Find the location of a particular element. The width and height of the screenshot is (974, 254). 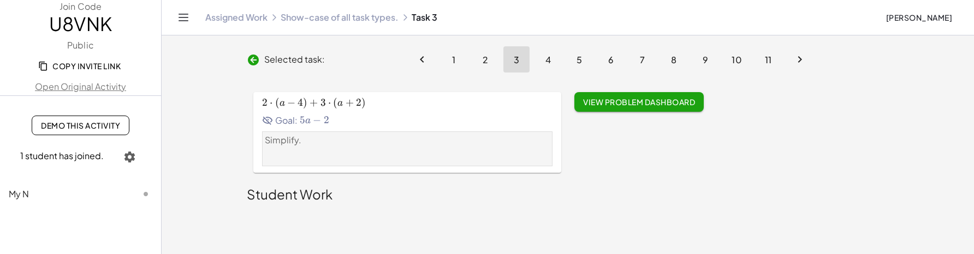

span: 11 is located at coordinates (768, 60).